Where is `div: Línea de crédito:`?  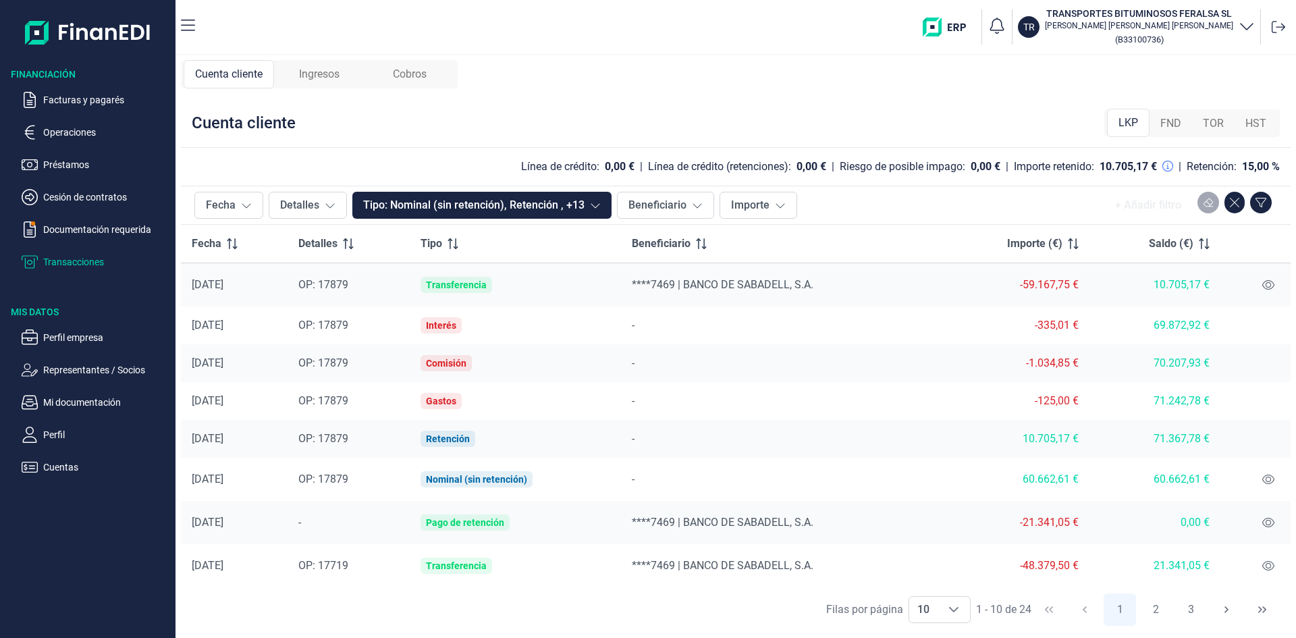
div: Línea de crédito: is located at coordinates (560, 167).